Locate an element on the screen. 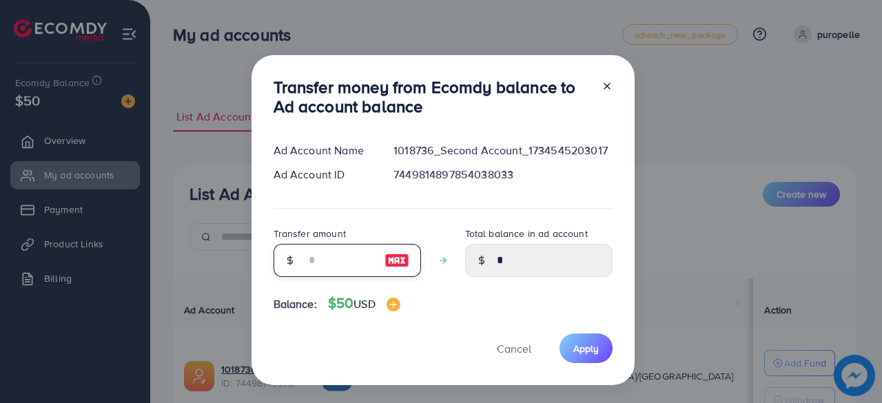 This screenshot has height=403, width=882. span: Balance: is located at coordinates (295, 304).